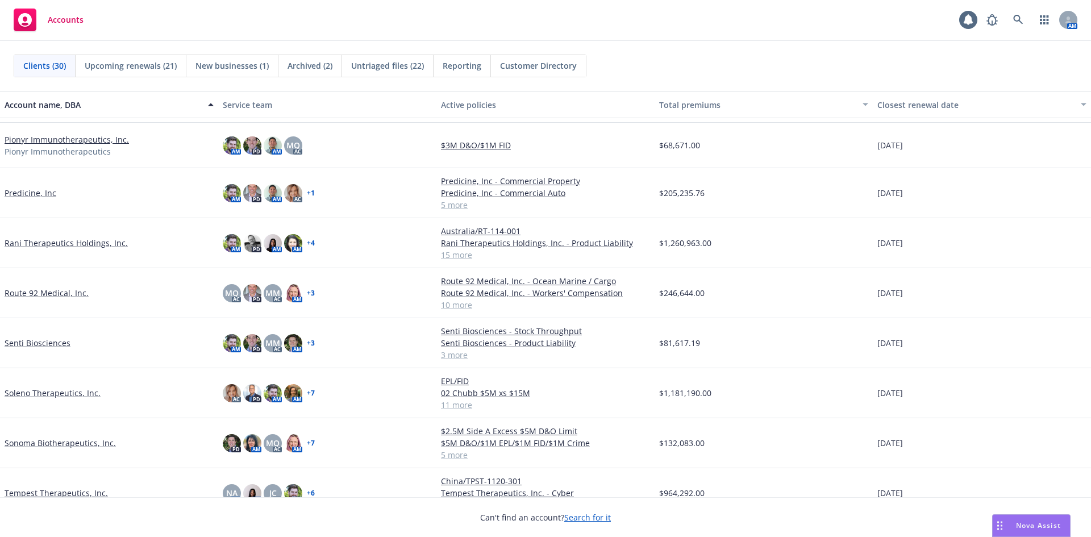 The height and width of the screenshot is (537, 1091). Describe the element at coordinates (546, 381) in the screenshot. I see `a: EPL/FID` at that location.